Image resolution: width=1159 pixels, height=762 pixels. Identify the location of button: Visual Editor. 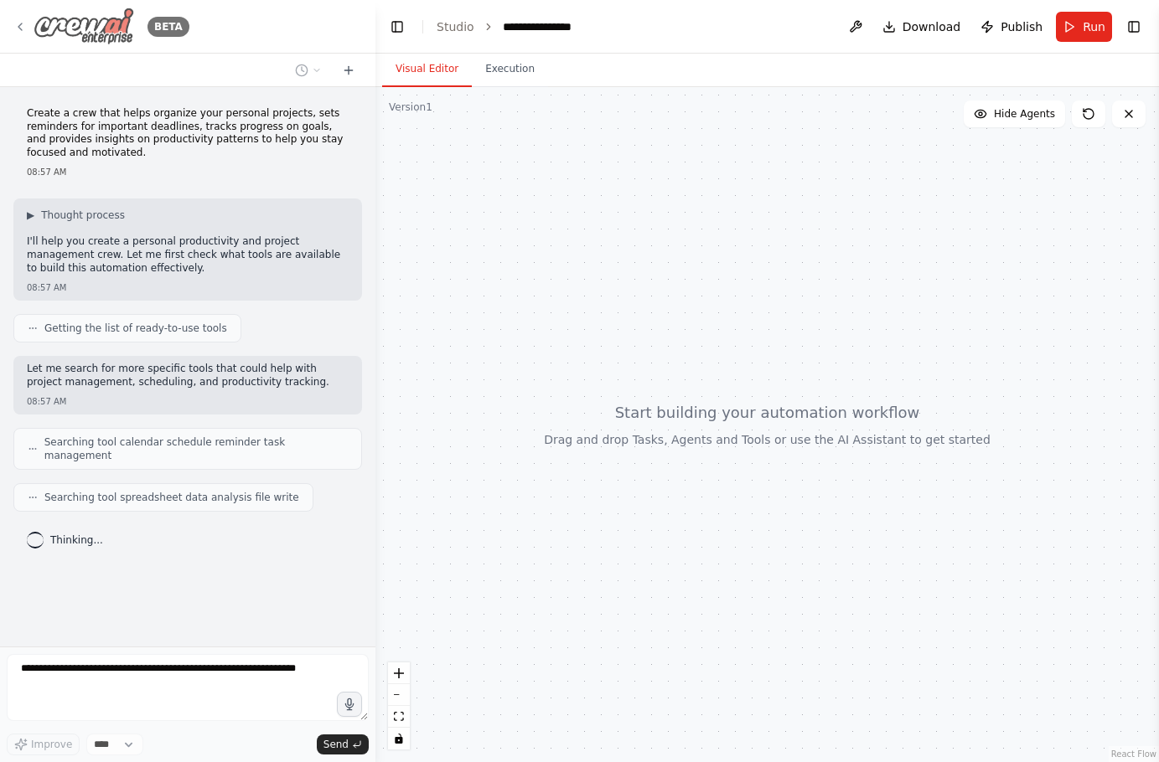
(426, 70).